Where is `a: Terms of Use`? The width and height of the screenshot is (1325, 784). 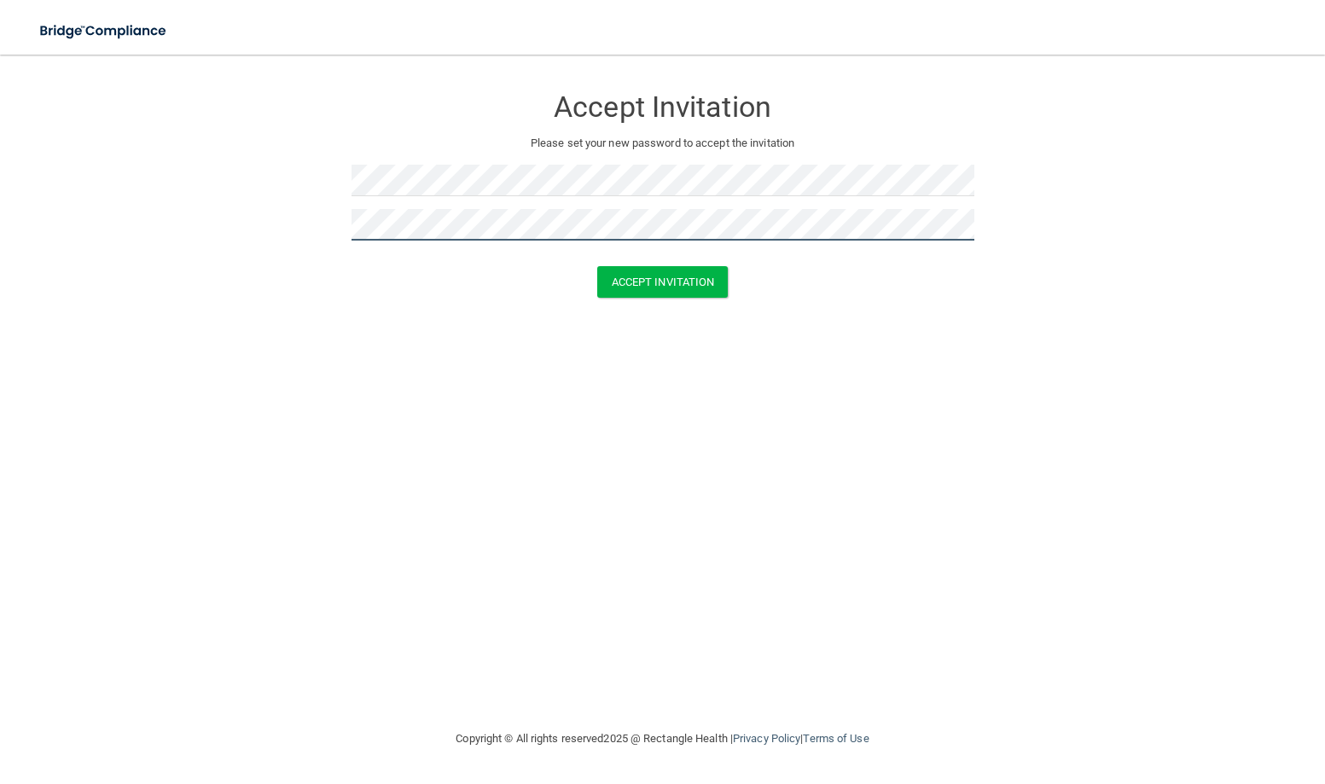
a: Terms of Use is located at coordinates (835, 738).